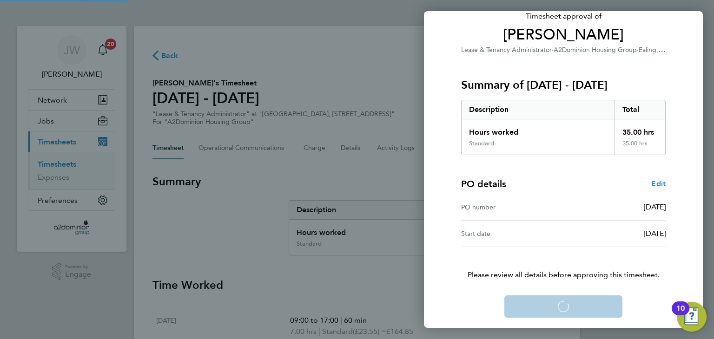 Image resolution: width=714 pixels, height=339 pixels. Describe the element at coordinates (483, 184) in the screenshot. I see `h4: PO details` at that location.